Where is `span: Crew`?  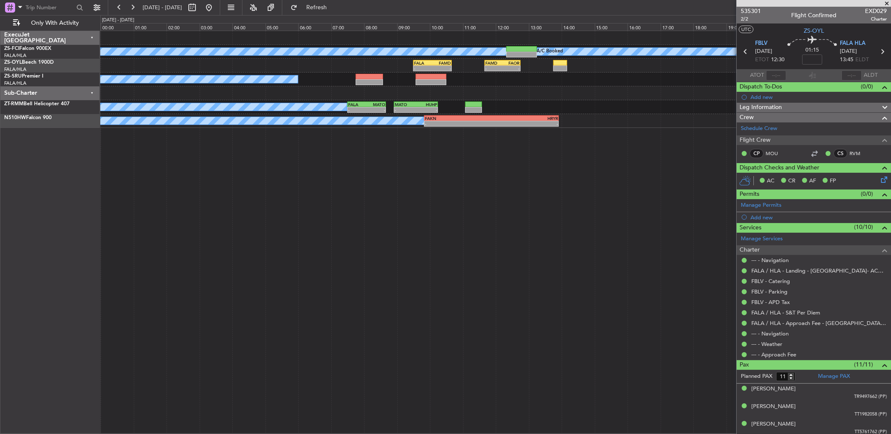 span: Crew is located at coordinates (747, 118).